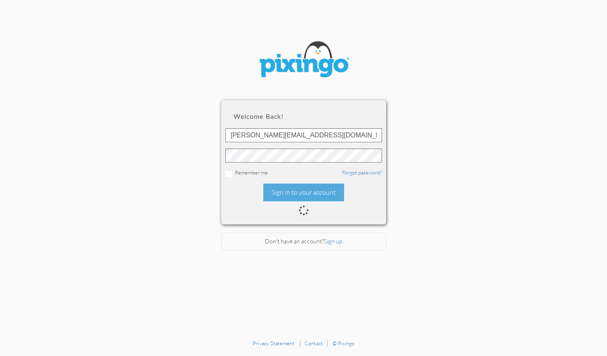 The image size is (607, 356). Describe the element at coordinates (343, 343) in the screenshot. I see `a: © Pixingo` at that location.